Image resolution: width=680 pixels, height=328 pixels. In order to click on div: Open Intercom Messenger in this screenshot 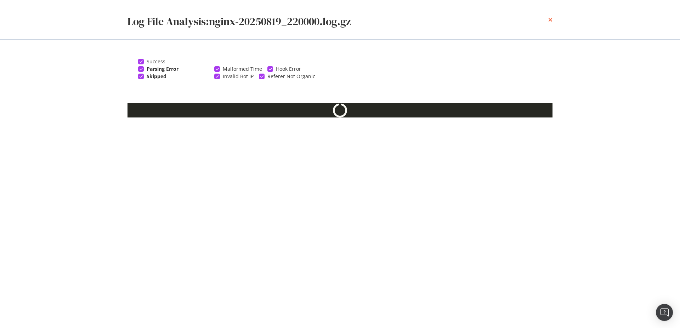, I will do `click(664, 313)`.